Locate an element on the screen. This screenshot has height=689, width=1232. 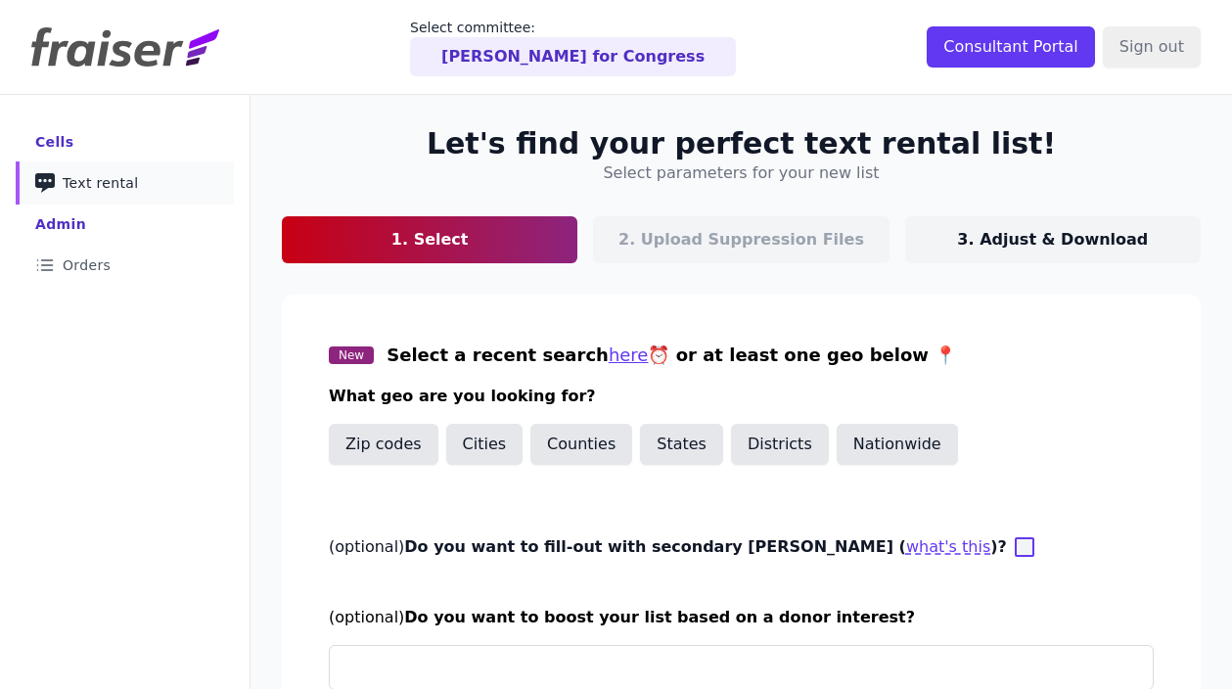
a: 1. Select is located at coordinates (429, 240).